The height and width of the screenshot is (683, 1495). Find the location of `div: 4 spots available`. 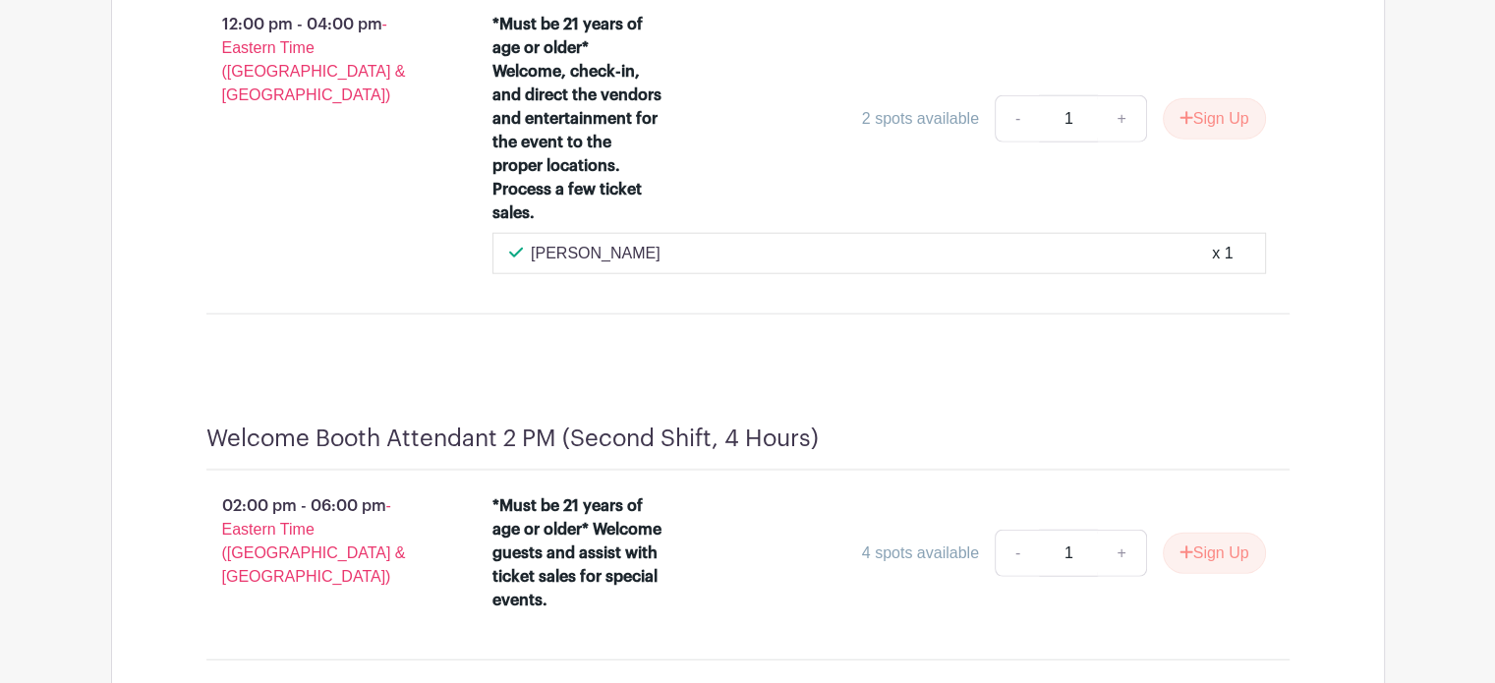

div: 4 spots available is located at coordinates (920, 553).